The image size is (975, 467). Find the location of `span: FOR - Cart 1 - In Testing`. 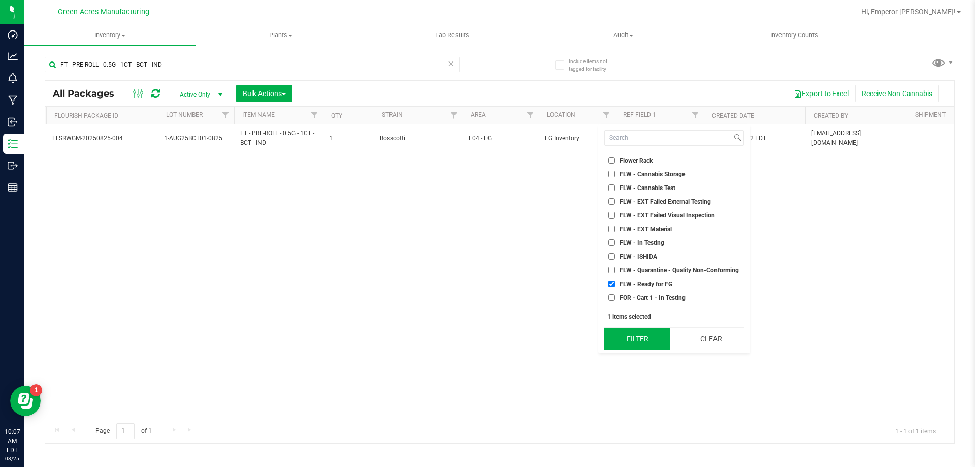

span: FOR - Cart 1 - In Testing is located at coordinates (653, 298).